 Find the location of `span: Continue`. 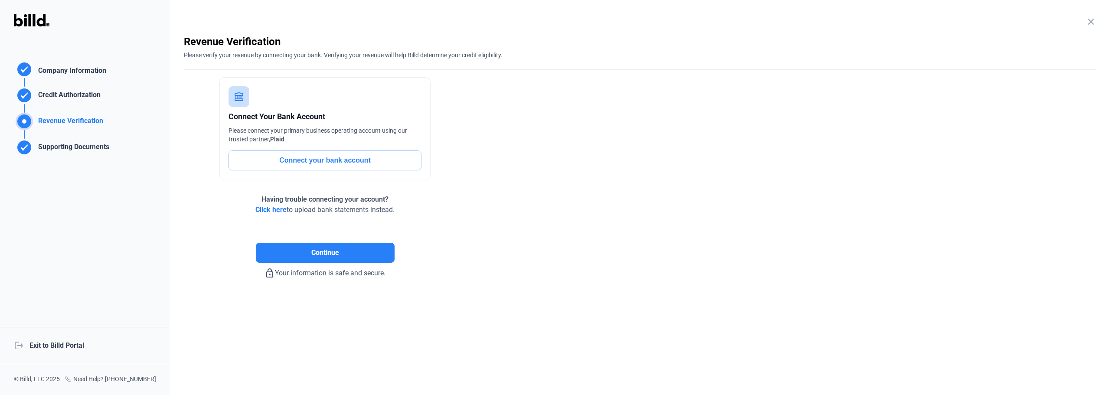

span: Continue is located at coordinates (325, 253).